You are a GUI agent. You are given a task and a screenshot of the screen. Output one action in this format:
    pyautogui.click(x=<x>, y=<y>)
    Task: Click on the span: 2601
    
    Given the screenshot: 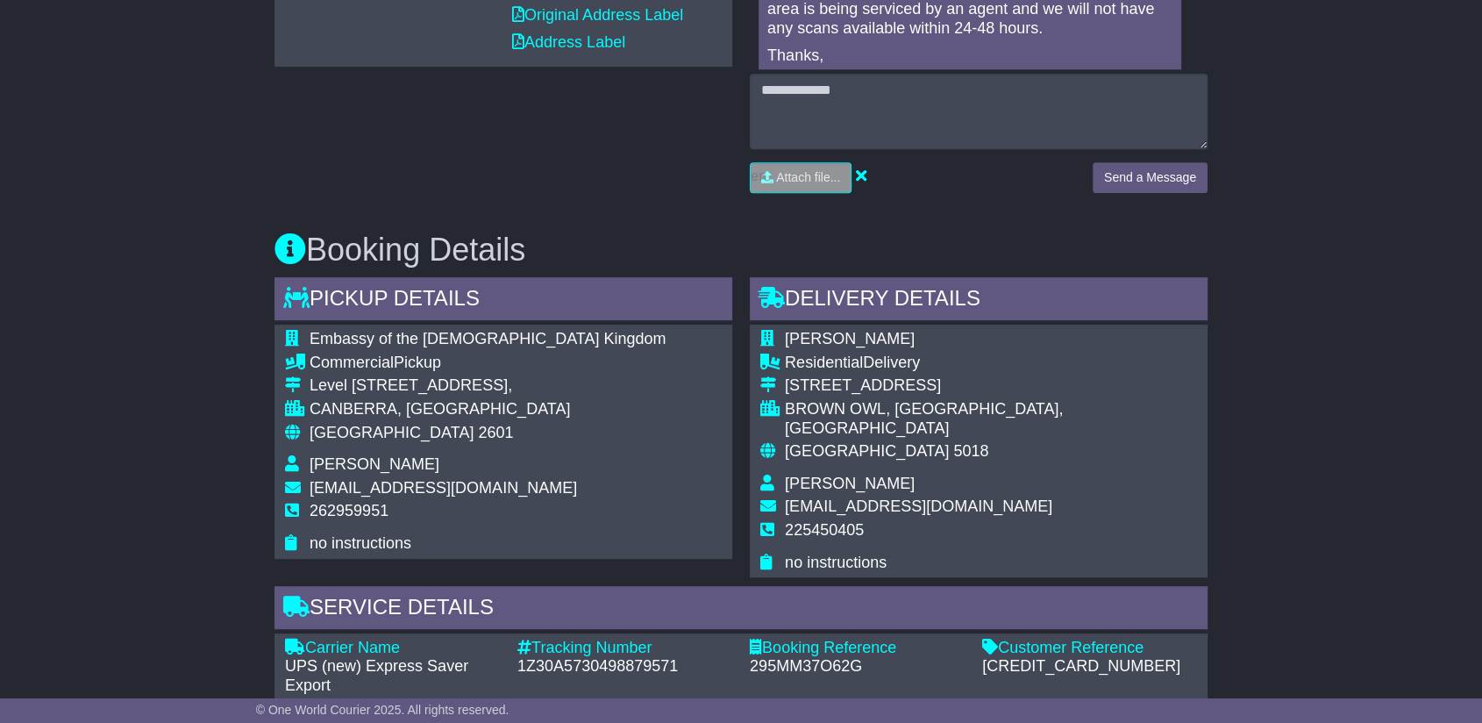 What is the action you would take?
    pyautogui.click(x=495, y=432)
    